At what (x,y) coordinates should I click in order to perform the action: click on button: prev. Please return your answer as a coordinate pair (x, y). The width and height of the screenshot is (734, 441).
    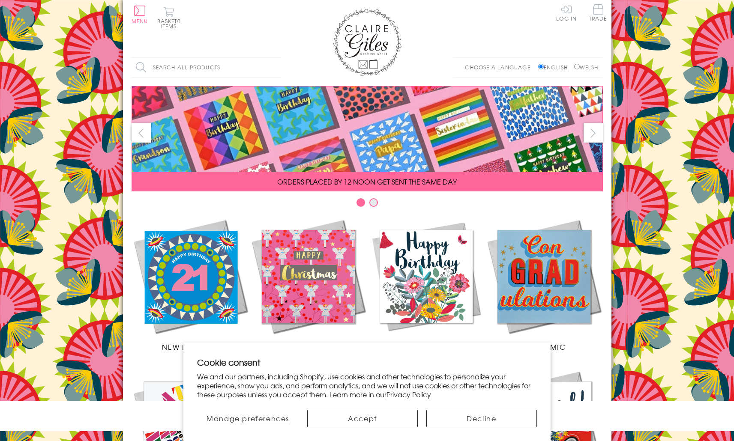
    Looking at the image, I should click on (141, 133).